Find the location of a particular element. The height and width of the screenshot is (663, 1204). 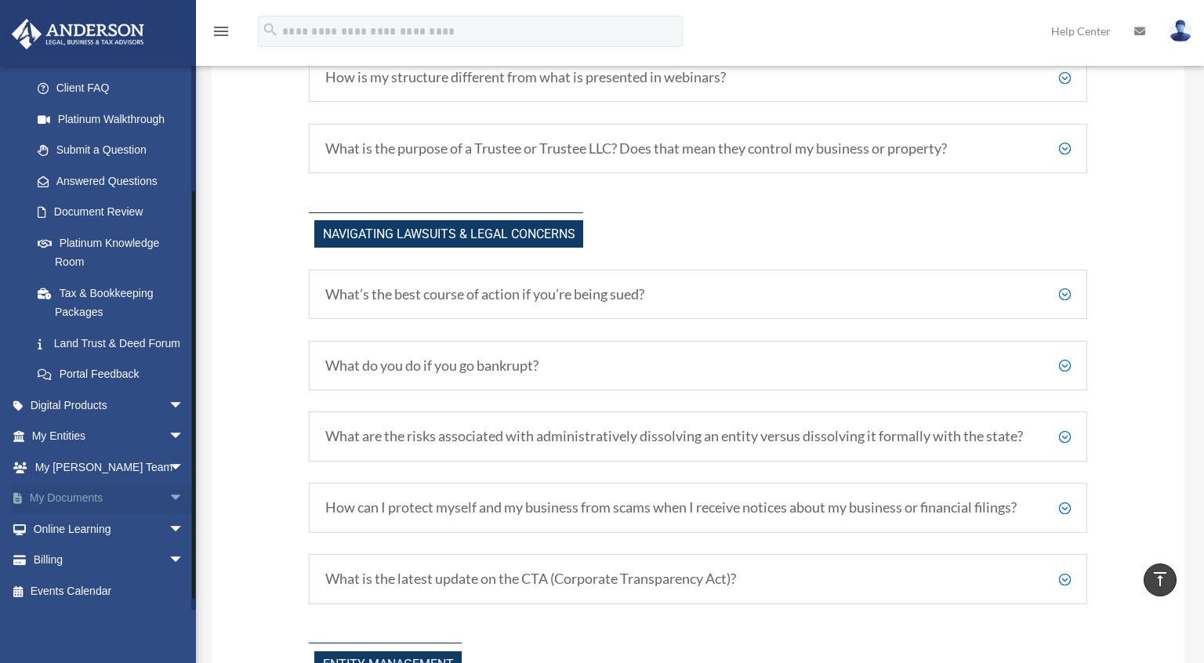

a: My Entitiesarrow_drop_down is located at coordinates (109, 437).